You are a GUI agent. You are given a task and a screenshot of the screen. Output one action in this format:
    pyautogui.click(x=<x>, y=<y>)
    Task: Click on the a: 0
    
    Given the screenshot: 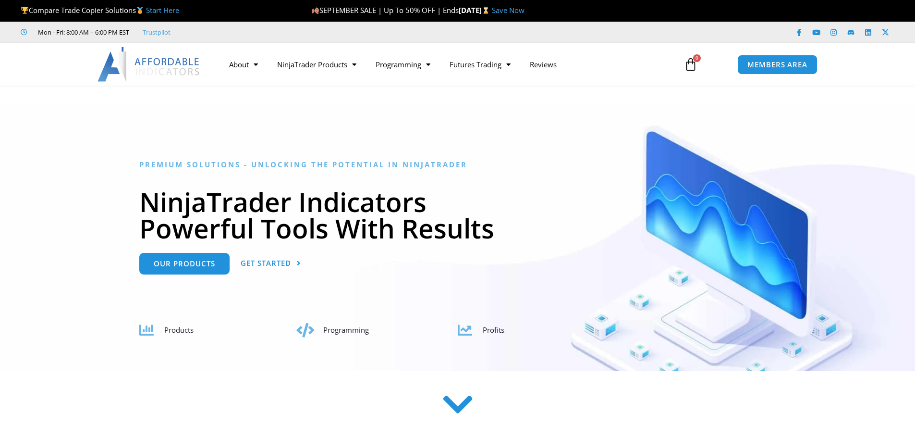 What is the action you would take?
    pyautogui.click(x=691, y=64)
    